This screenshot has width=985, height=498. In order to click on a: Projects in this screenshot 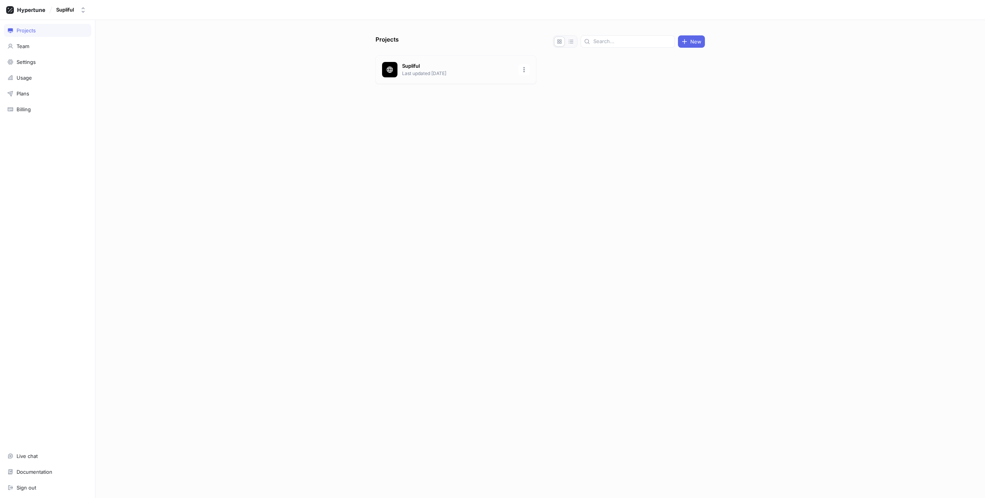, I will do `click(47, 30)`.